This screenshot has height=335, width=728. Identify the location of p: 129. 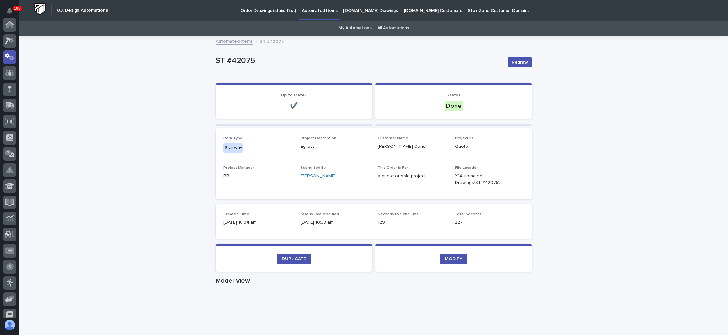
(412, 222).